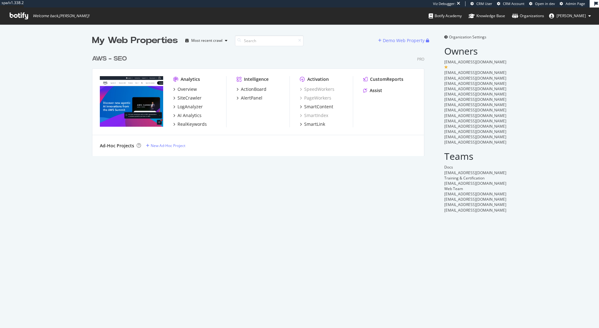 The image size is (599, 328). What do you see at coordinates (387, 79) in the screenshot?
I see `div: CustomReports` at bounding box center [387, 79].